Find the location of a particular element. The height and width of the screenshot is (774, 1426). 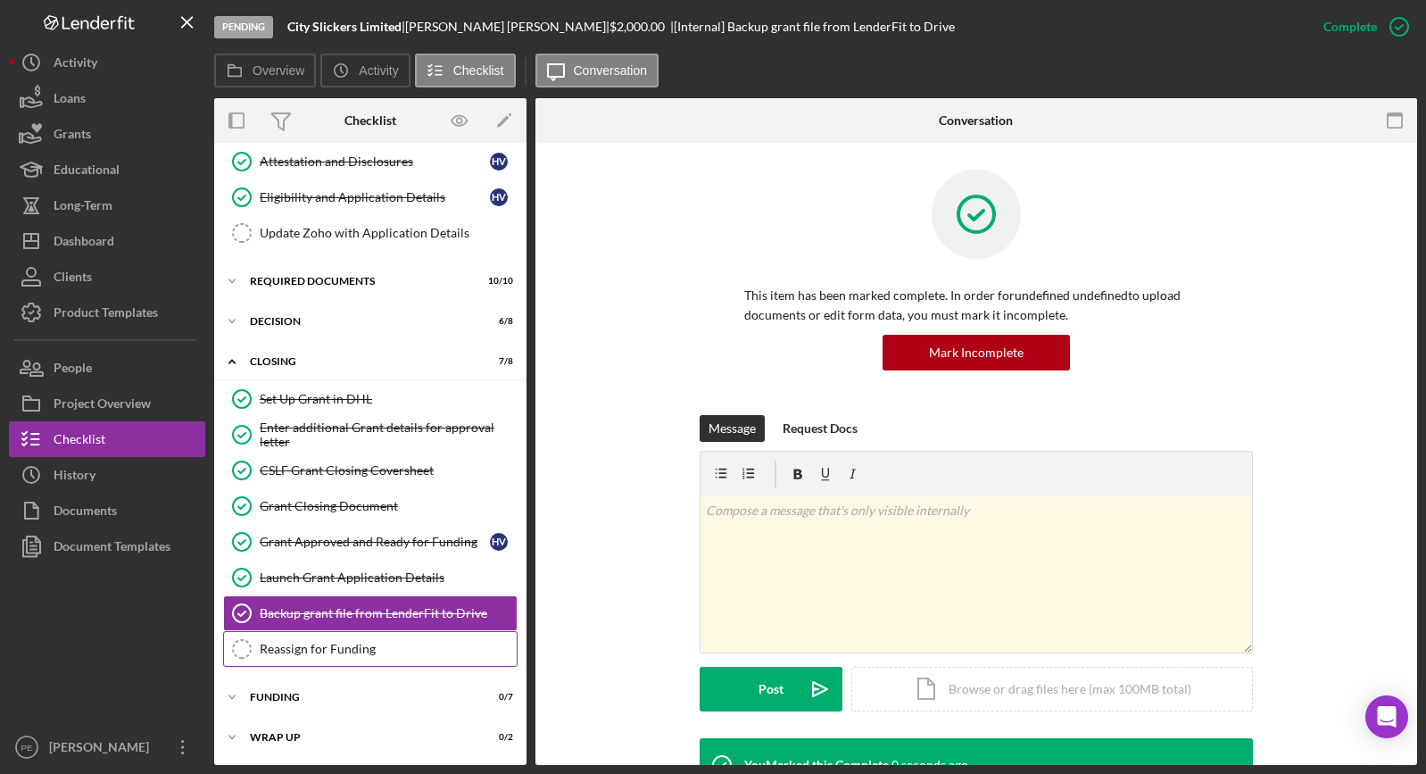

div: Reassign for Funding is located at coordinates (388, 649).